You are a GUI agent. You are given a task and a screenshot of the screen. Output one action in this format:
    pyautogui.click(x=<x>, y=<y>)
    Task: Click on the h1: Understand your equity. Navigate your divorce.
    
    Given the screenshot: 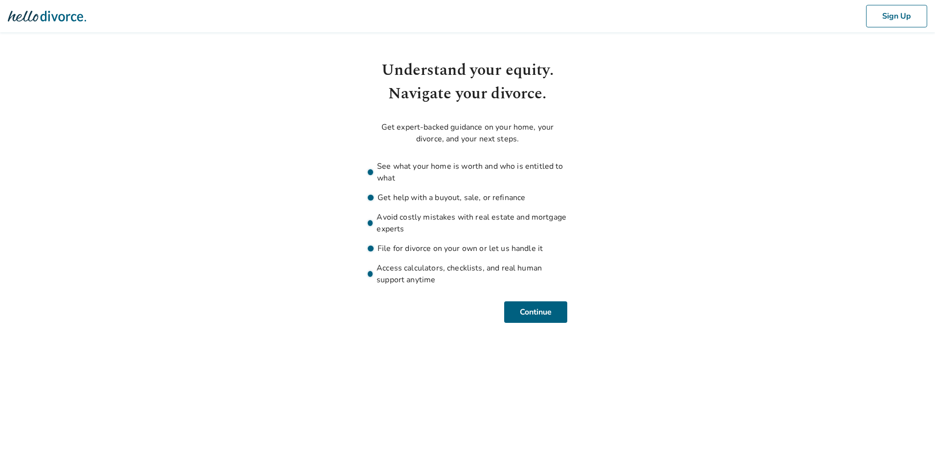 What is the action you would take?
    pyautogui.click(x=468, y=82)
    